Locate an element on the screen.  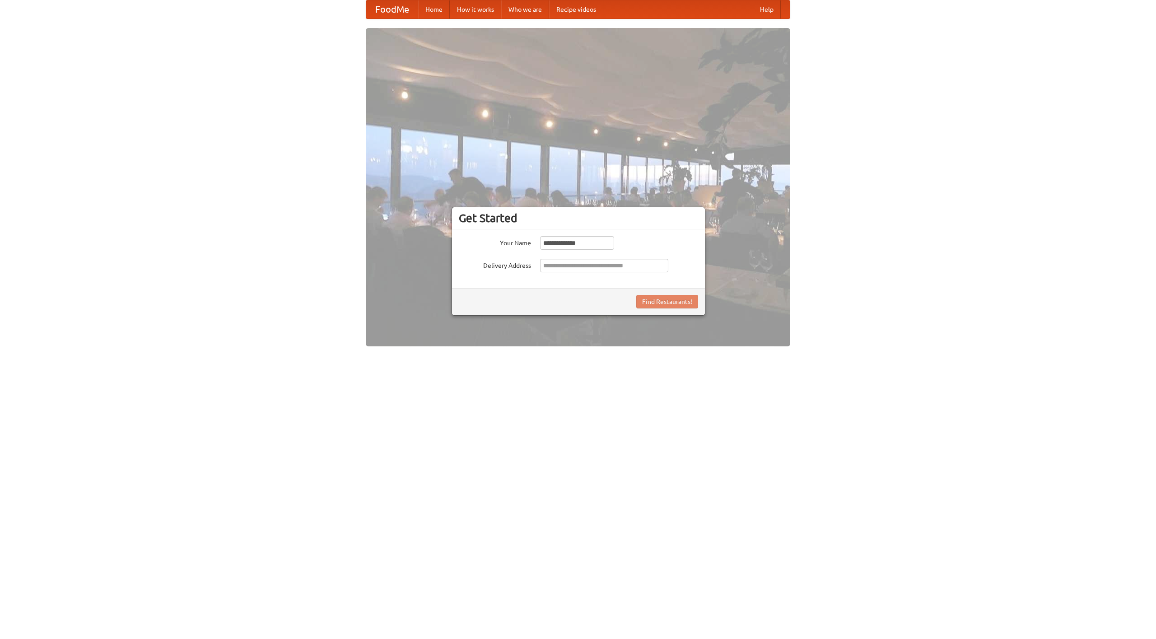
label: Delivery Address is located at coordinates (495, 264).